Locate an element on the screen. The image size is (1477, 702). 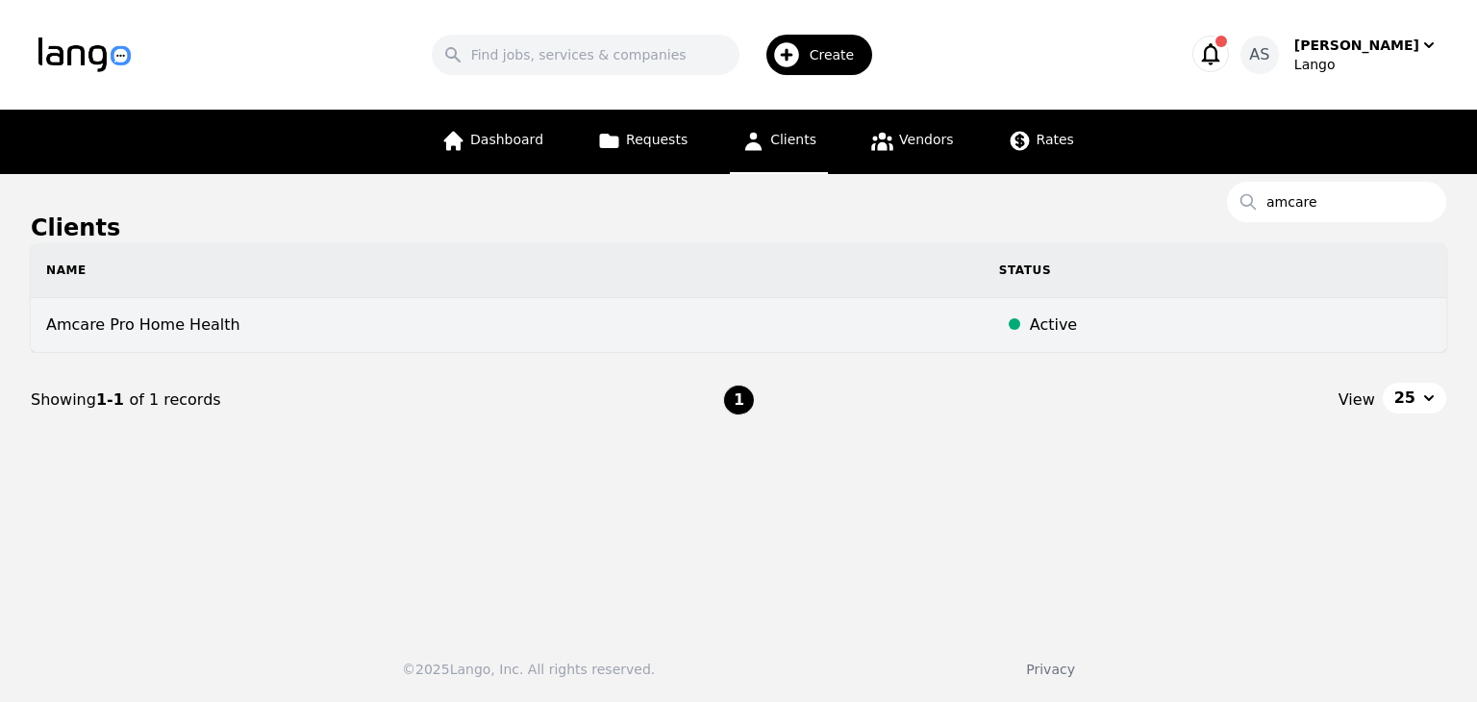
span: Requests is located at coordinates (657, 139).